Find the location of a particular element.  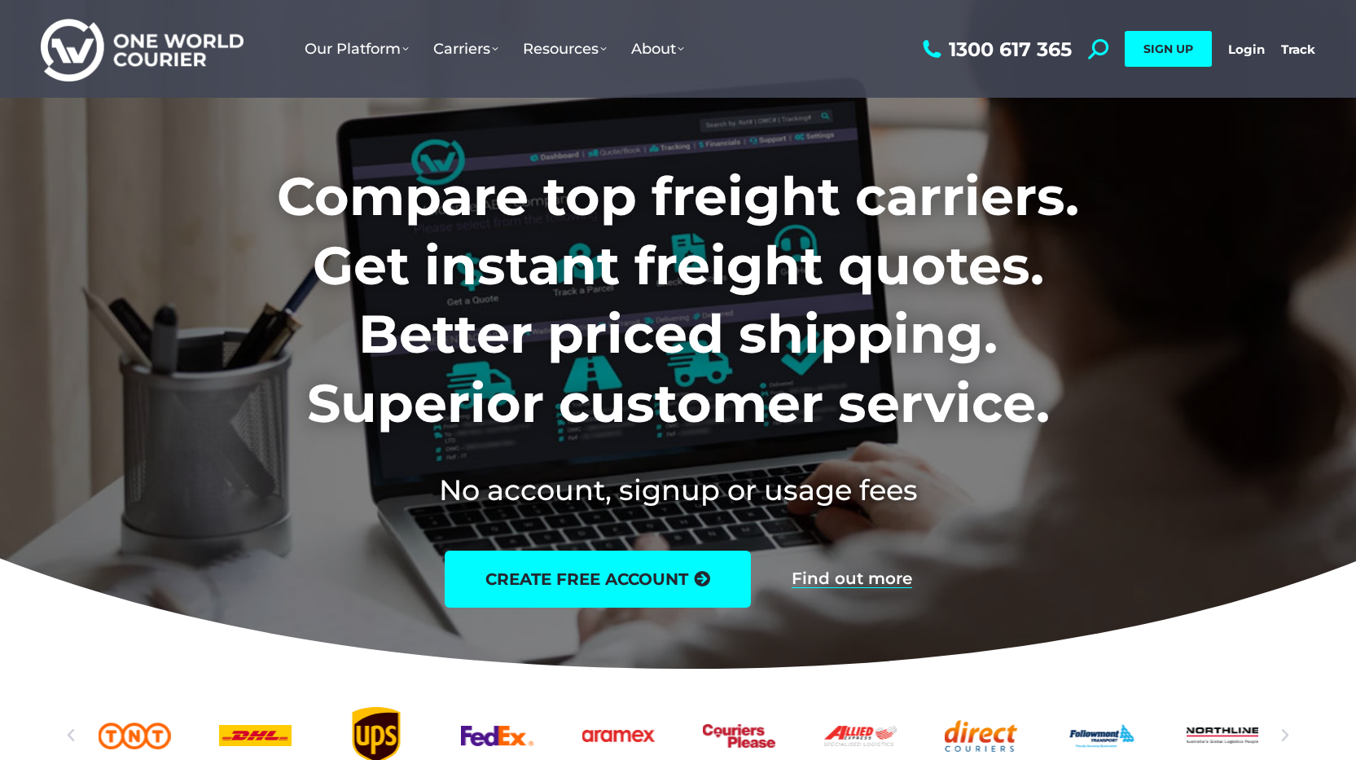

a: SIGN UP is located at coordinates (1168, 49).